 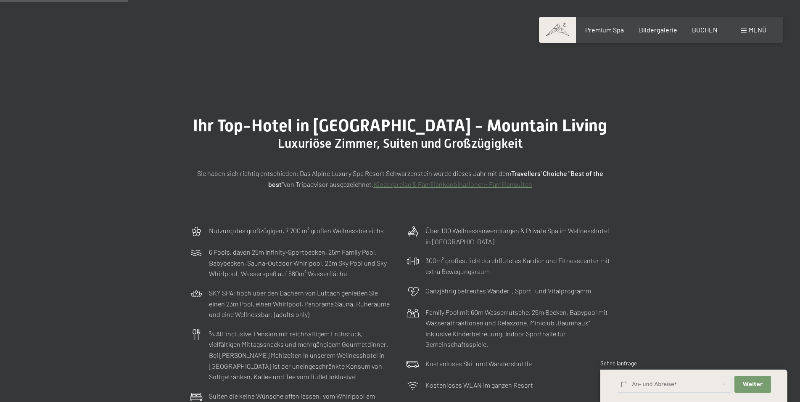 I want to click on p: Family Pool mit 60m Wasserrutsche, 25m Becken, Babypool mit Wasserattraktionen und Relaxzone. Min..., so click(x=518, y=328).